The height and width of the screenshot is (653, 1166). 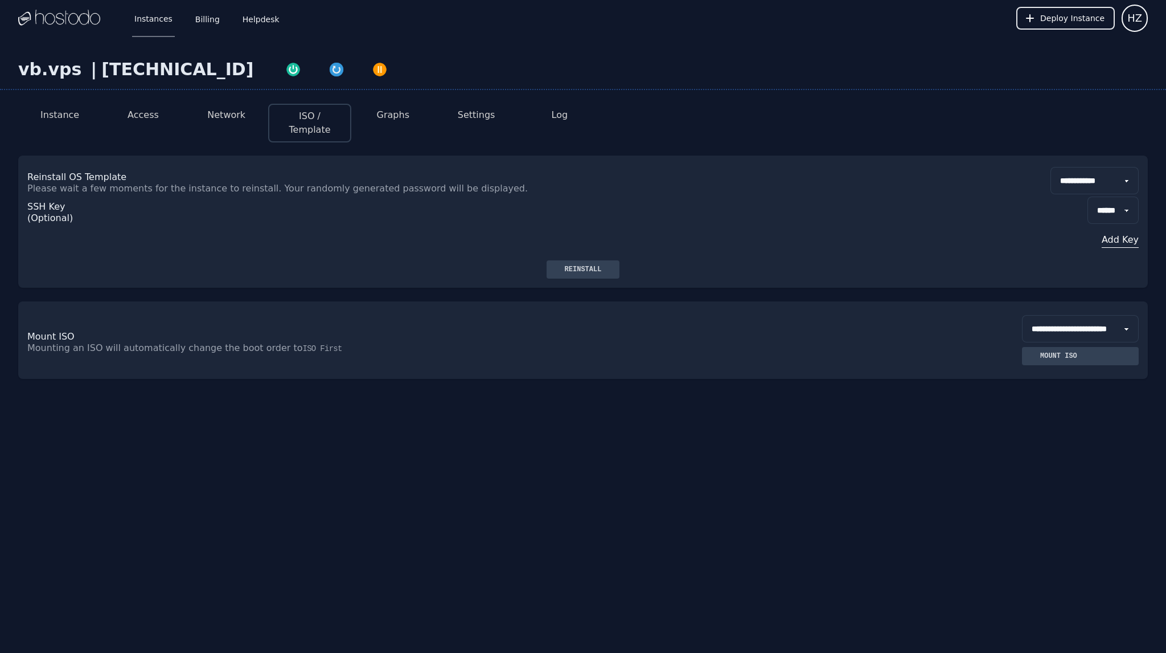 What do you see at coordinates (305, 188) in the screenshot?
I see `p: Please wait a few moments for the instance to reinstall. Your randomly generated password will be...` at bounding box center [305, 188].